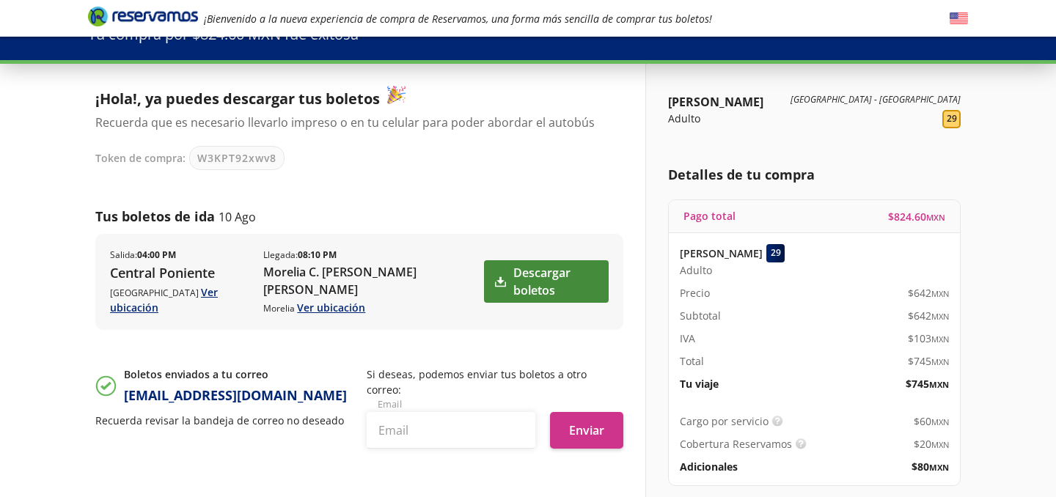 Image resolution: width=1056 pixels, height=497 pixels. I want to click on p: ¡Hola!, ya puedes descargar tus boletos, so click(352, 98).